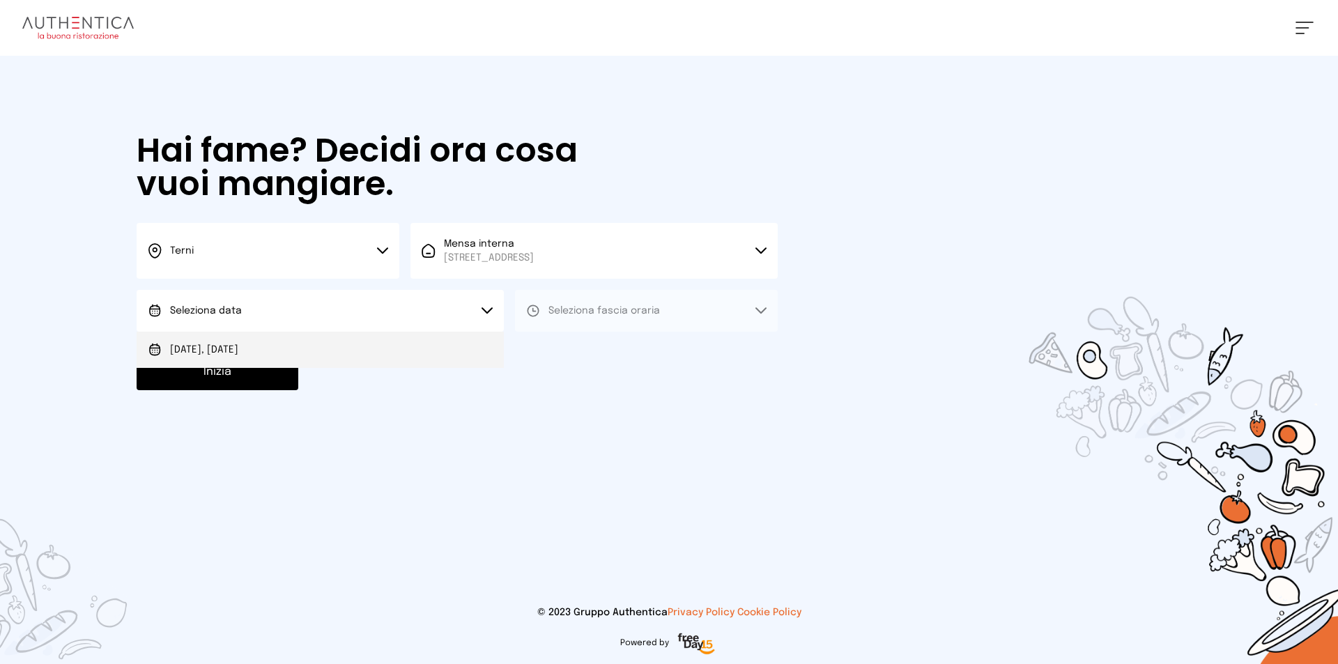 The image size is (1338, 664). Describe the element at coordinates (701, 612) in the screenshot. I see `a: Privacy Policy` at that location.